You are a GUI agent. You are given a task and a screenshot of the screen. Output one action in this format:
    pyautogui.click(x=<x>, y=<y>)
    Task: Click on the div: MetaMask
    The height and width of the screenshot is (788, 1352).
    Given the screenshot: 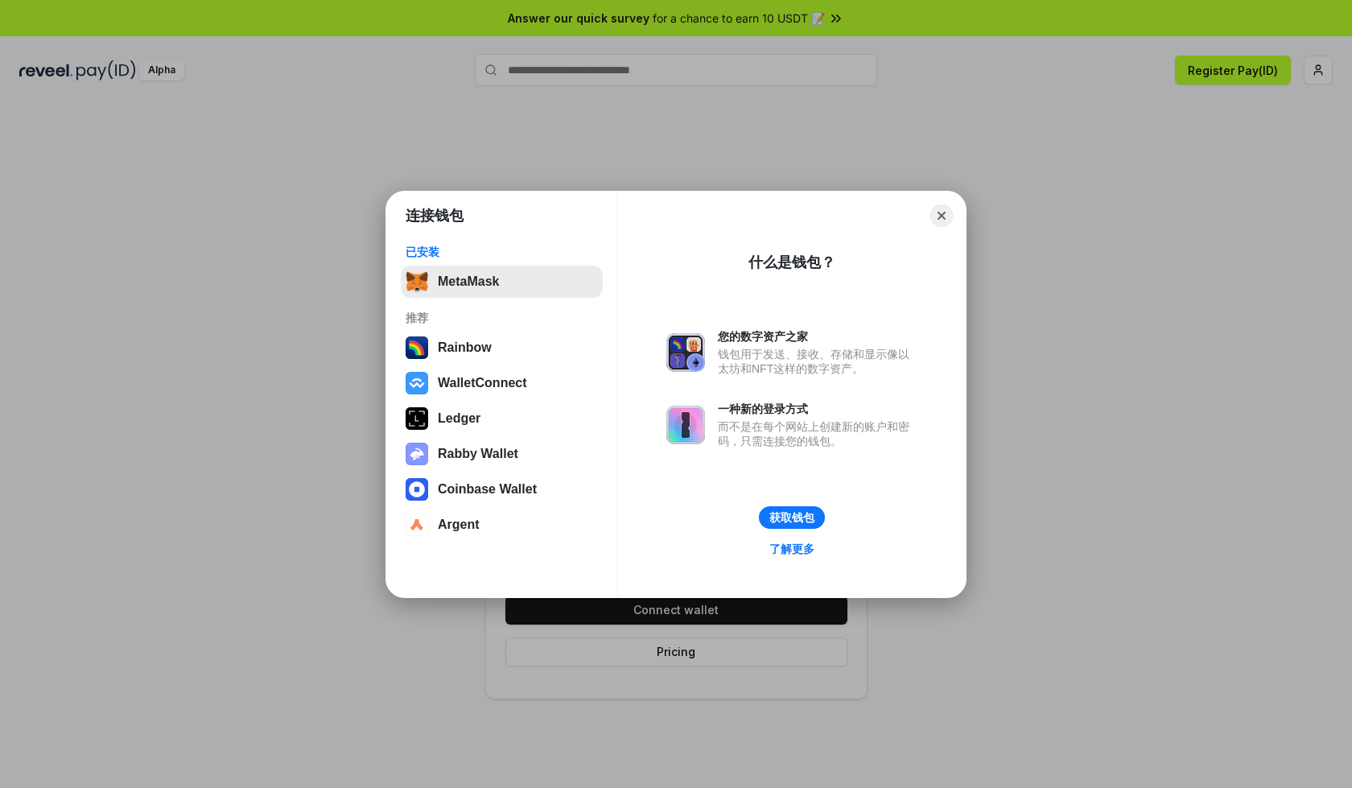 What is the action you would take?
    pyautogui.click(x=468, y=282)
    